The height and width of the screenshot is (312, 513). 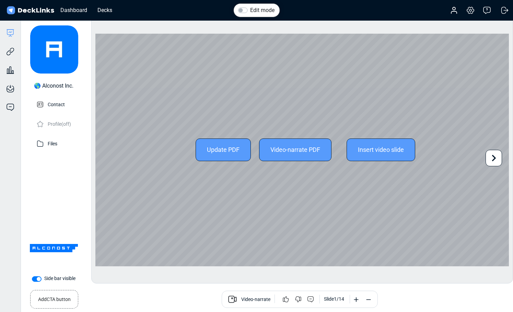 I want to click on p: Contact, so click(x=56, y=104).